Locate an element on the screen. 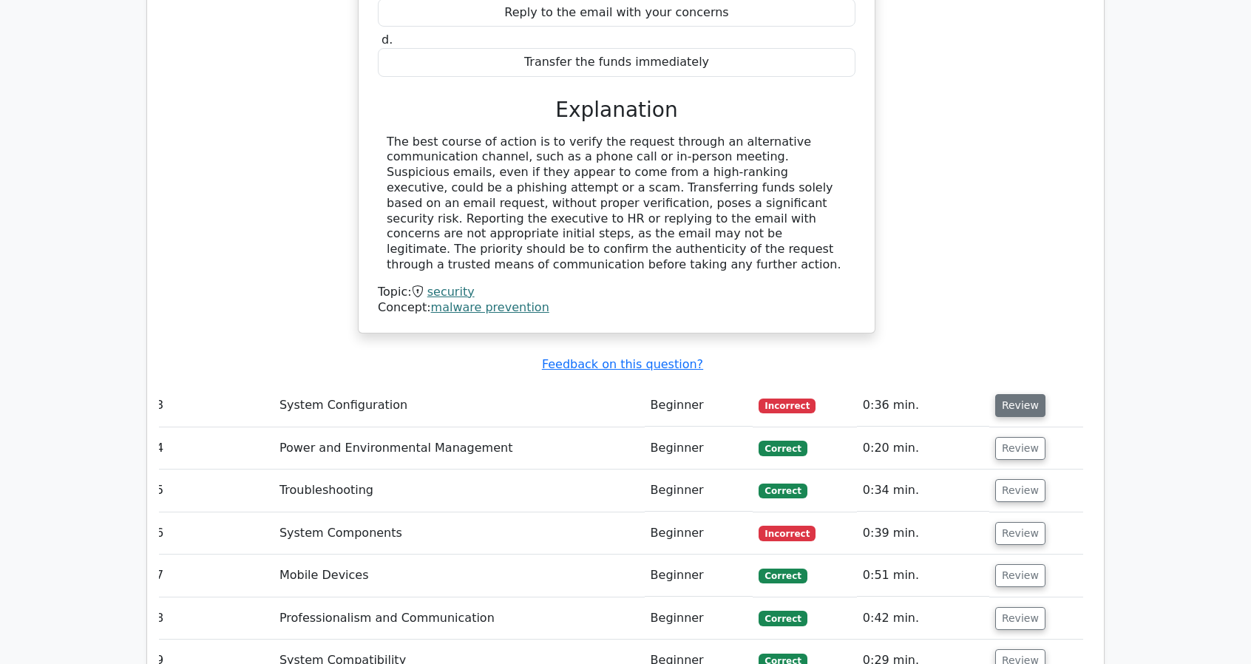 The height and width of the screenshot is (664, 1251). span: d. is located at coordinates (387, 39).